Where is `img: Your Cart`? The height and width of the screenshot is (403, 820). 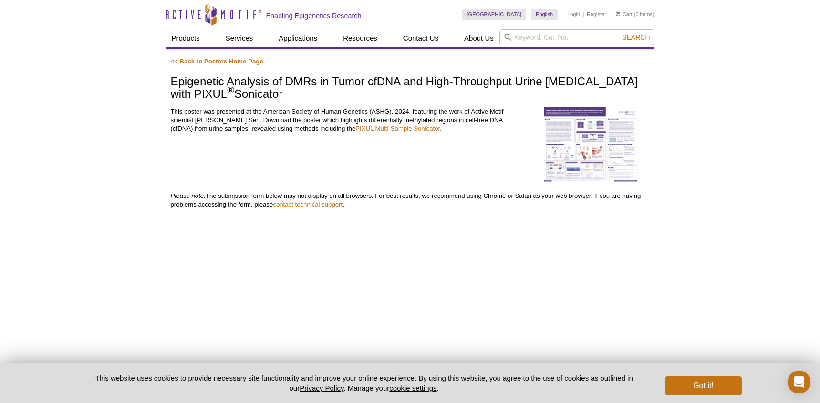 img: Your Cart is located at coordinates (617, 14).